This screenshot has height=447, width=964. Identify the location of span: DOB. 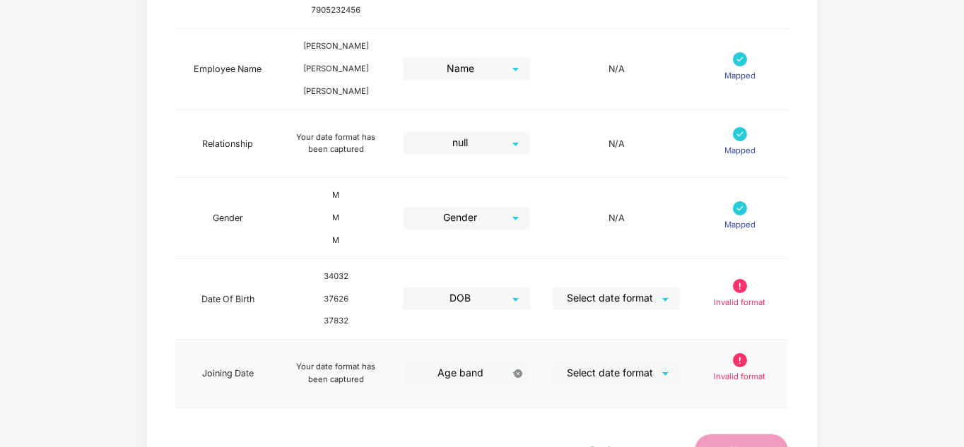
(466, 299).